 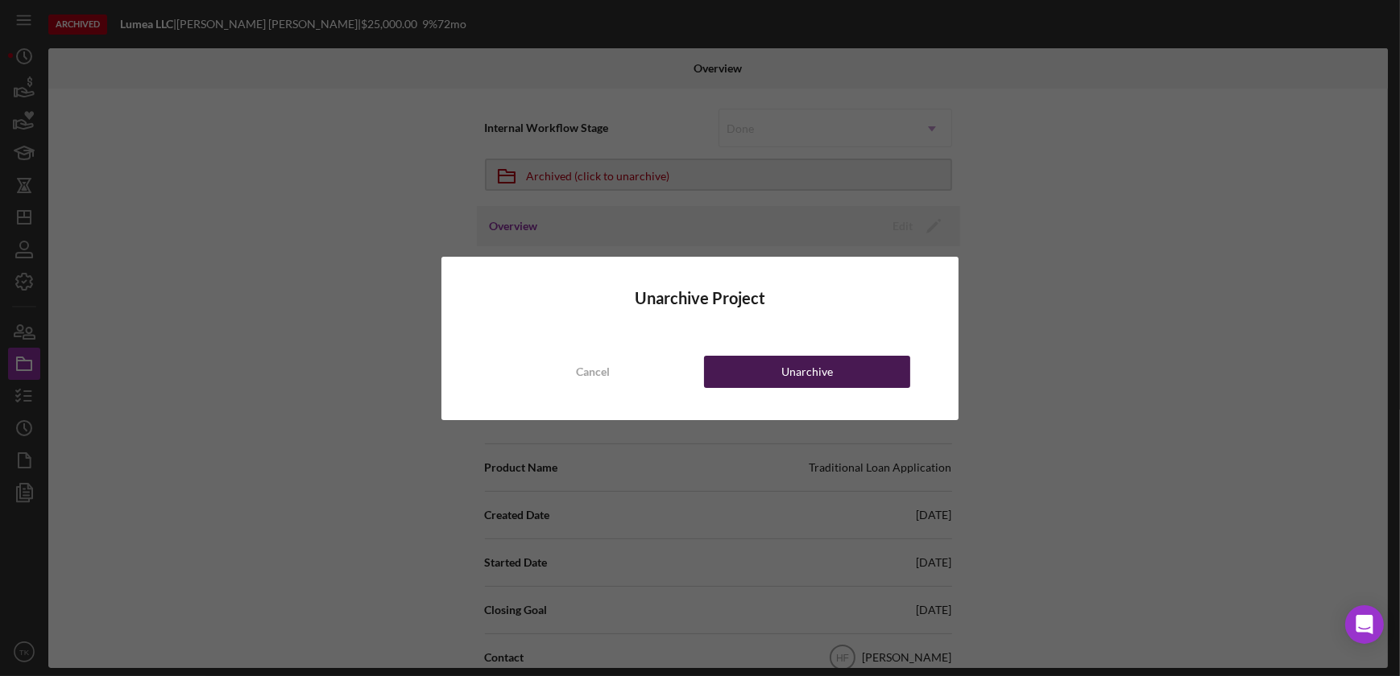 What do you see at coordinates (807, 372) in the screenshot?
I see `div: Unarchive` at bounding box center [807, 372].